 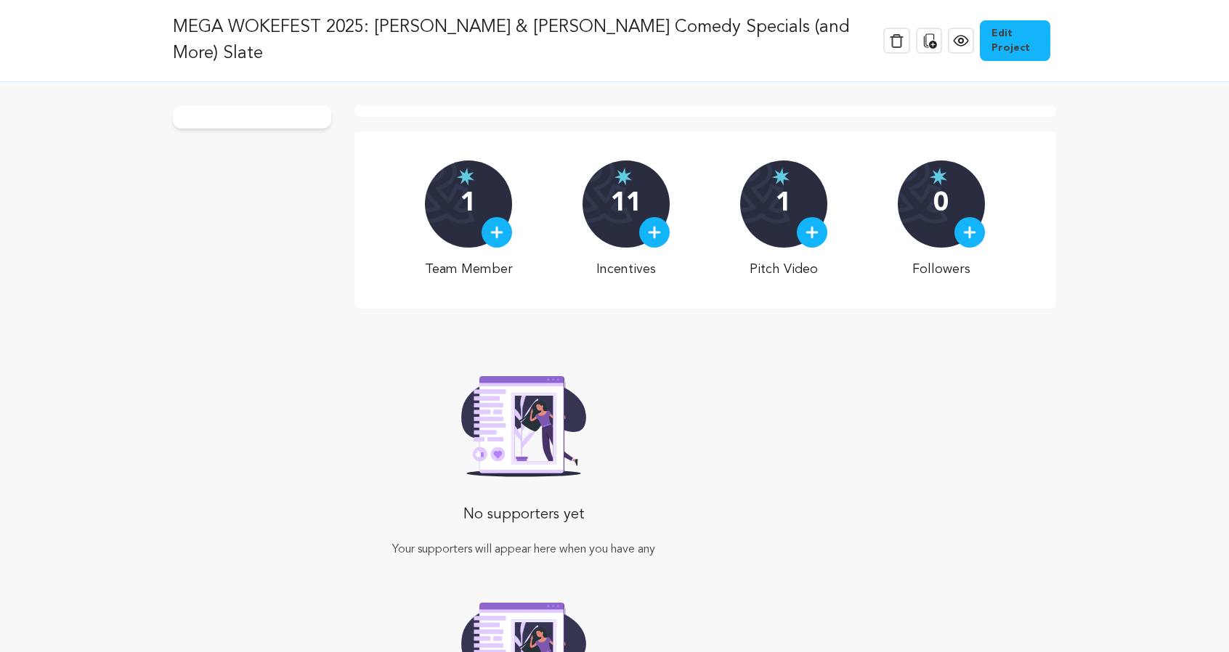 I want to click on p: Followers, so click(x=941, y=269).